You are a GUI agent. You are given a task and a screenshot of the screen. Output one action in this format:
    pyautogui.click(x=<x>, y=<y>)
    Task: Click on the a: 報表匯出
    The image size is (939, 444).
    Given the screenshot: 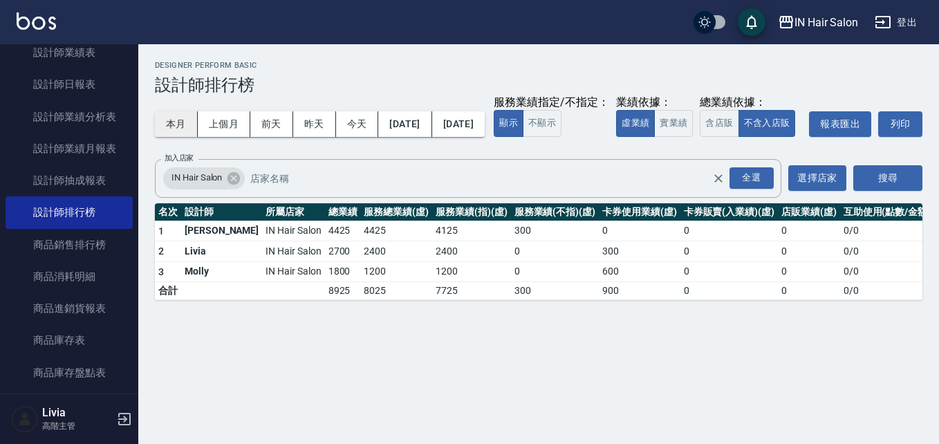 What is the action you would take?
    pyautogui.click(x=840, y=124)
    